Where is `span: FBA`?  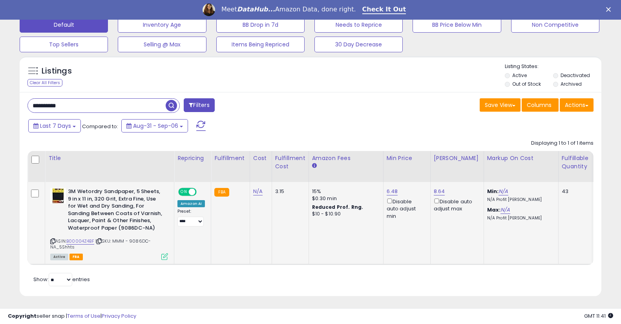 span: FBA is located at coordinates (76, 256).